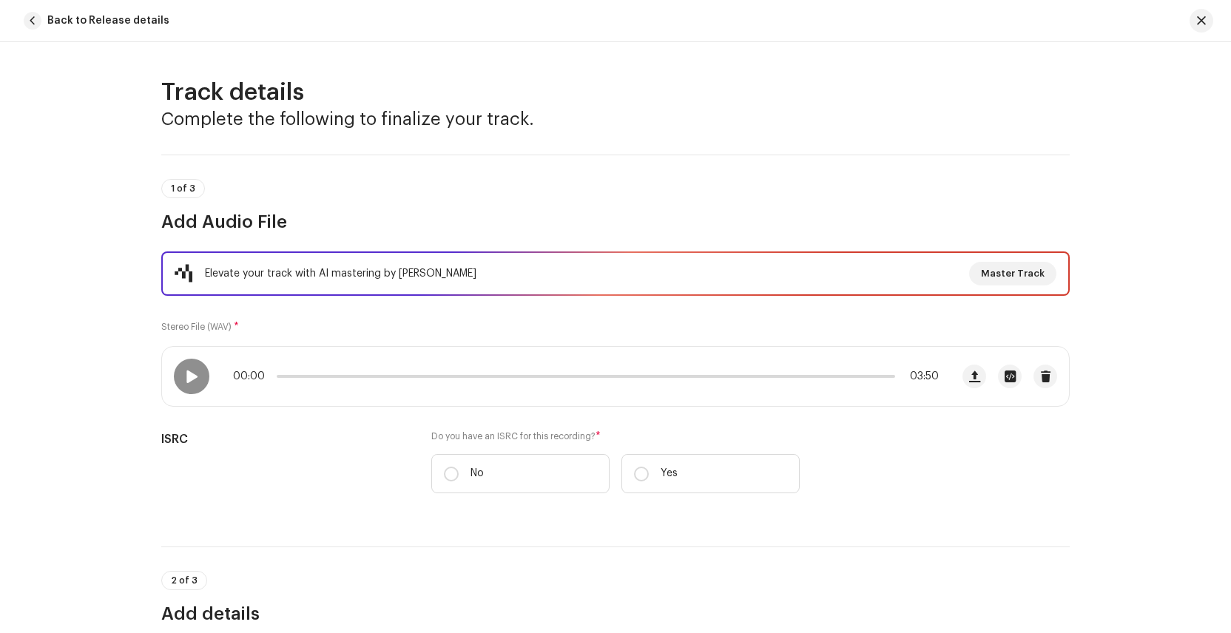 The height and width of the screenshot is (633, 1231). I want to click on label: Do you have an ISRC for this recording?, so click(616, 437).